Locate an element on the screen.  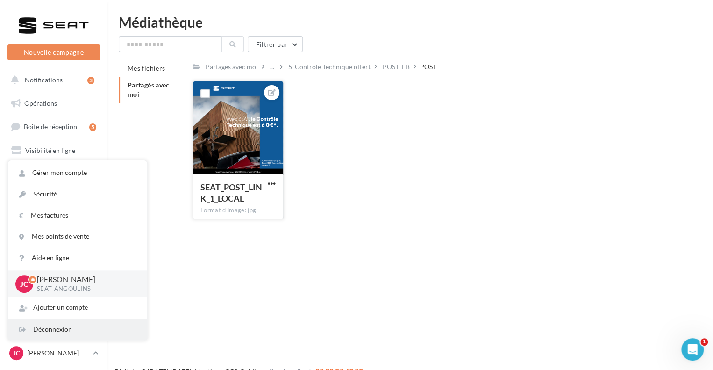
span: Notifications is located at coordinates (43, 79).